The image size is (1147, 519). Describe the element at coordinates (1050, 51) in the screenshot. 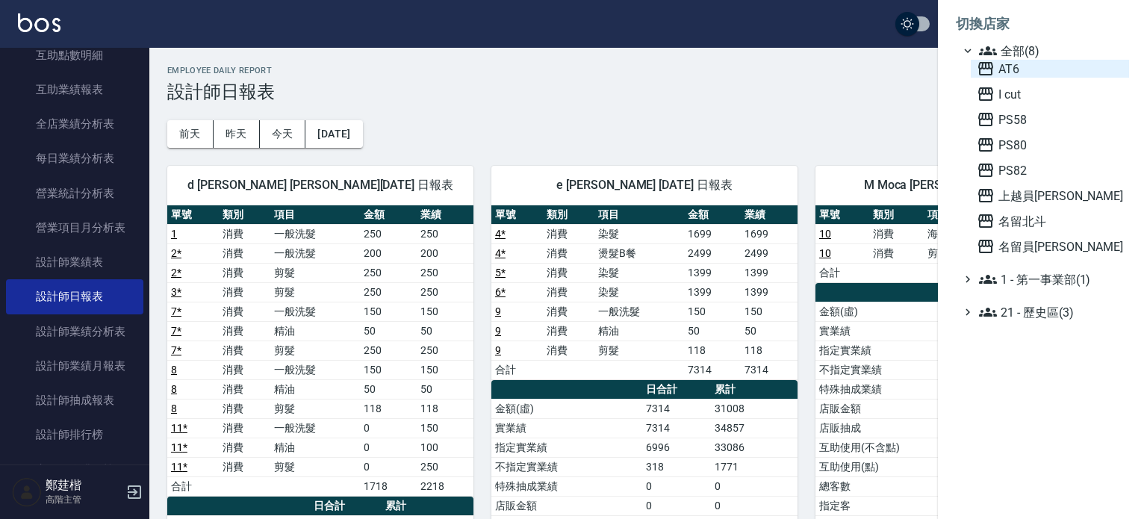

I see `span: 全部(8)` at that location.